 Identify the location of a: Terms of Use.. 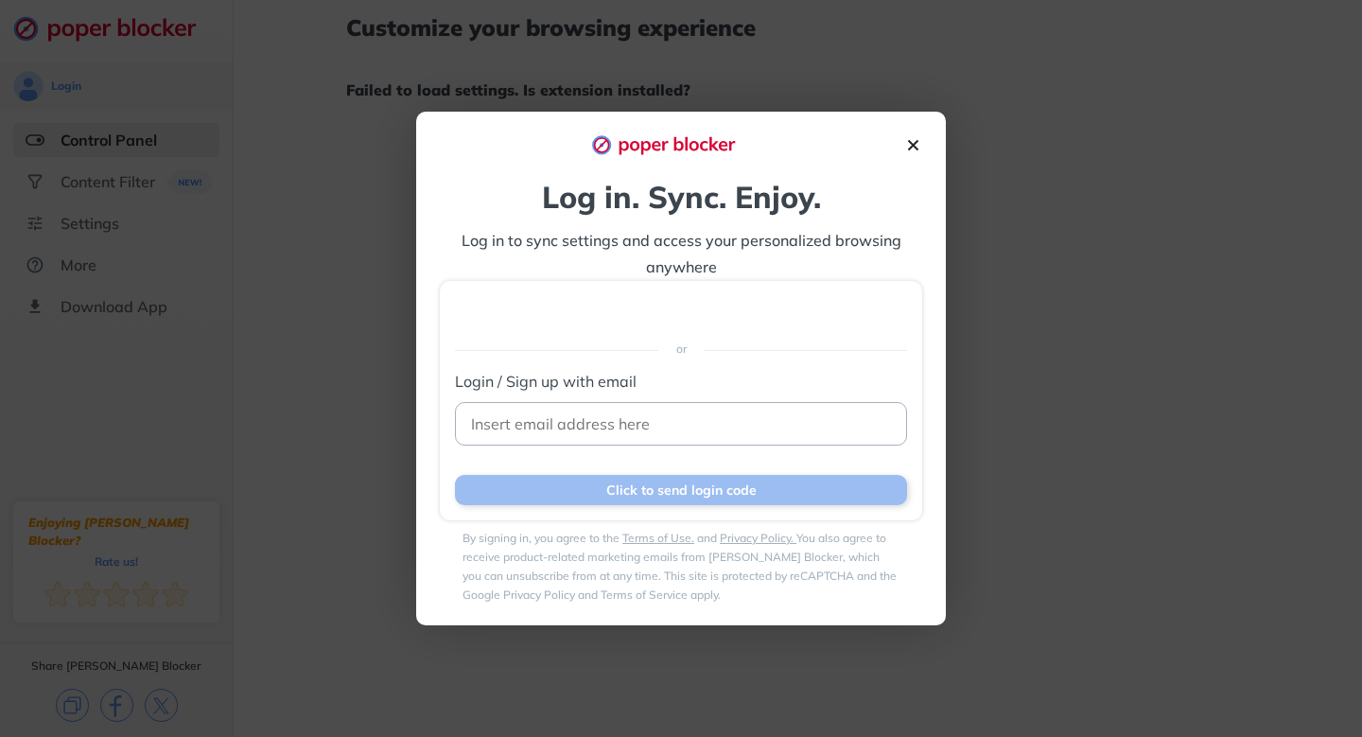
(658, 537).